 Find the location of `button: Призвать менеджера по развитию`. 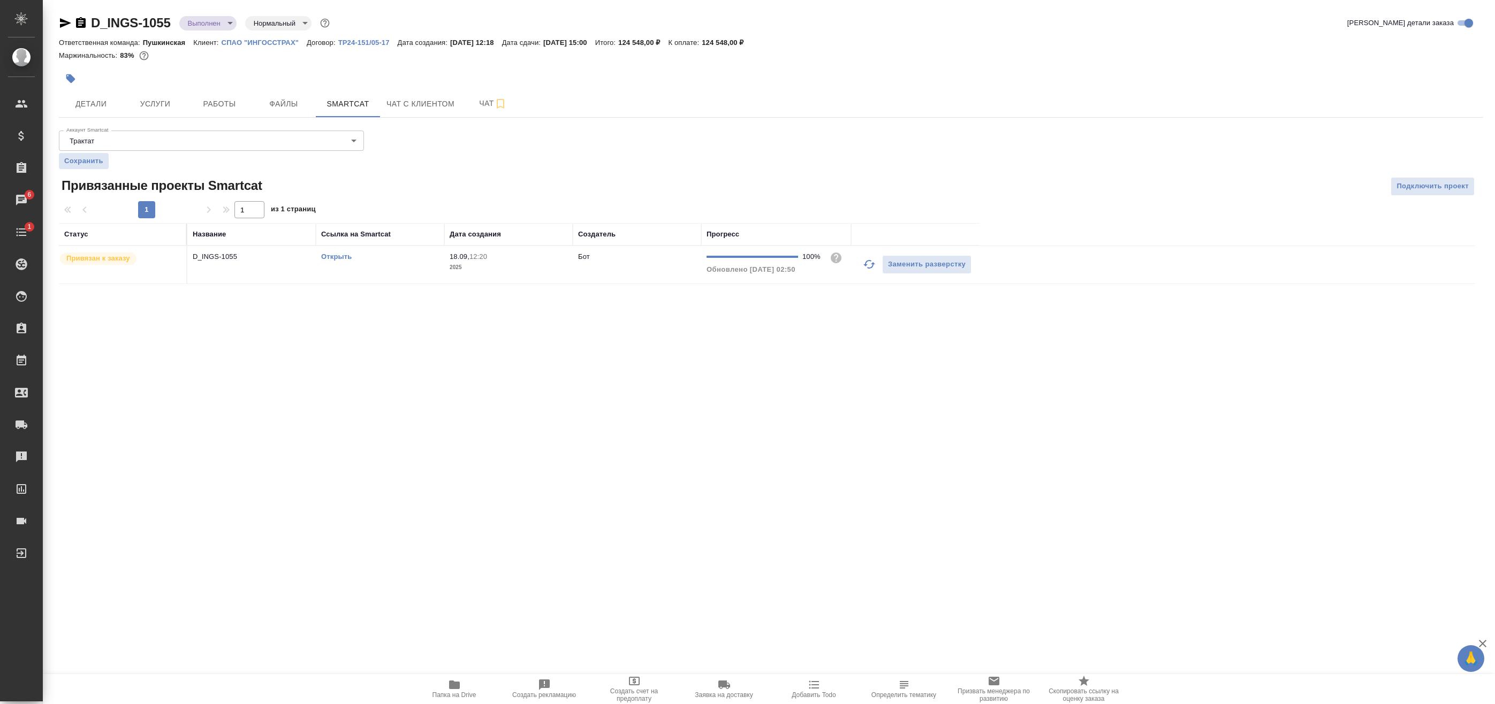

button: Призвать менеджера по развитию is located at coordinates (994, 689).